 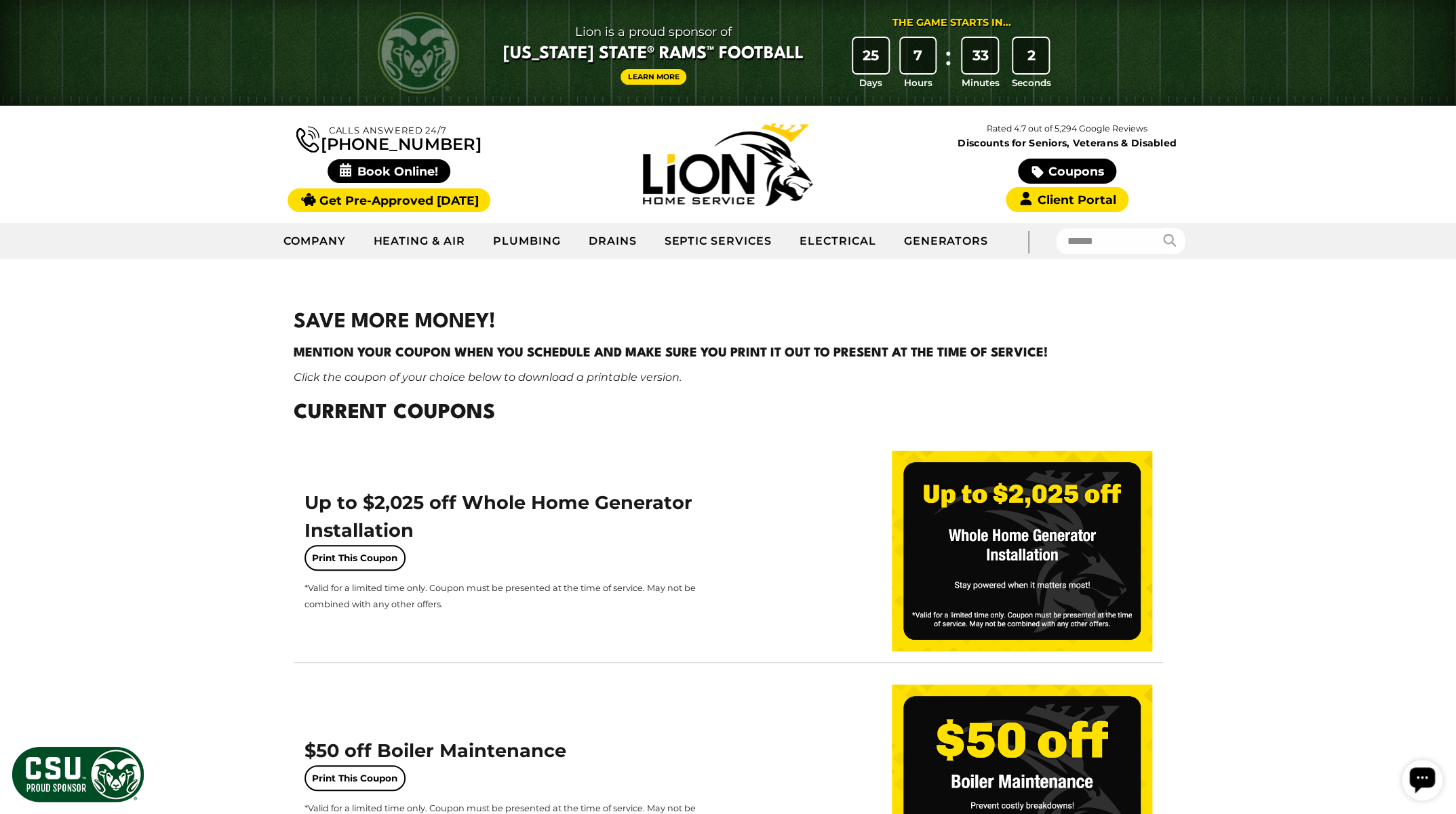 I want to click on span: Up to $2,025 off Whole Home Generator Installation, so click(x=498, y=516).